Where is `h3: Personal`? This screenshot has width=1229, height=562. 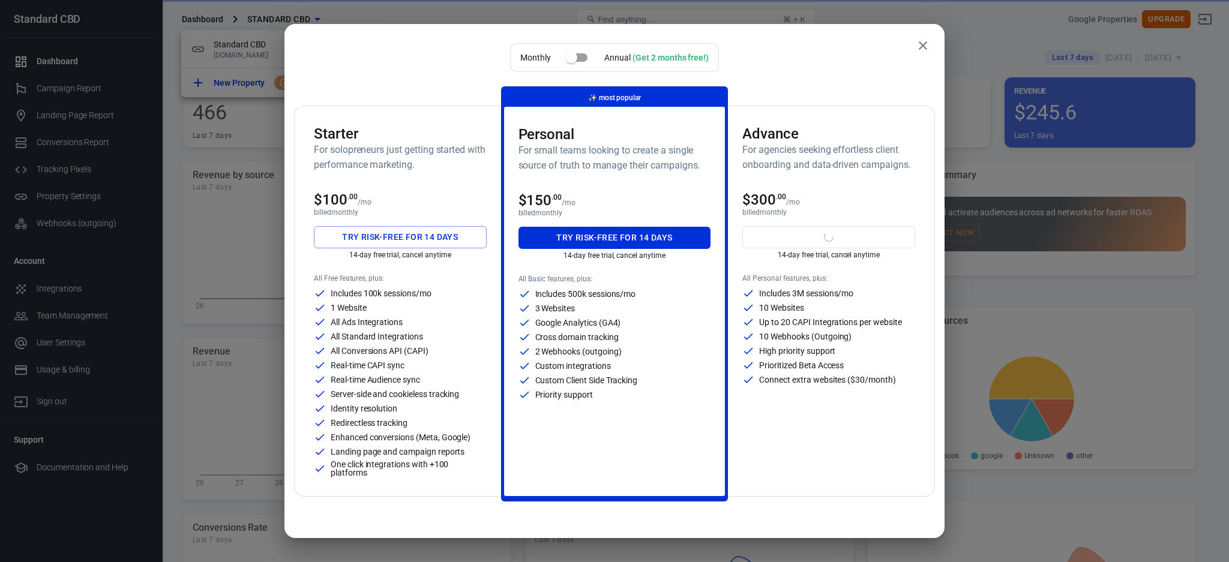
h3: Personal is located at coordinates (614, 134).